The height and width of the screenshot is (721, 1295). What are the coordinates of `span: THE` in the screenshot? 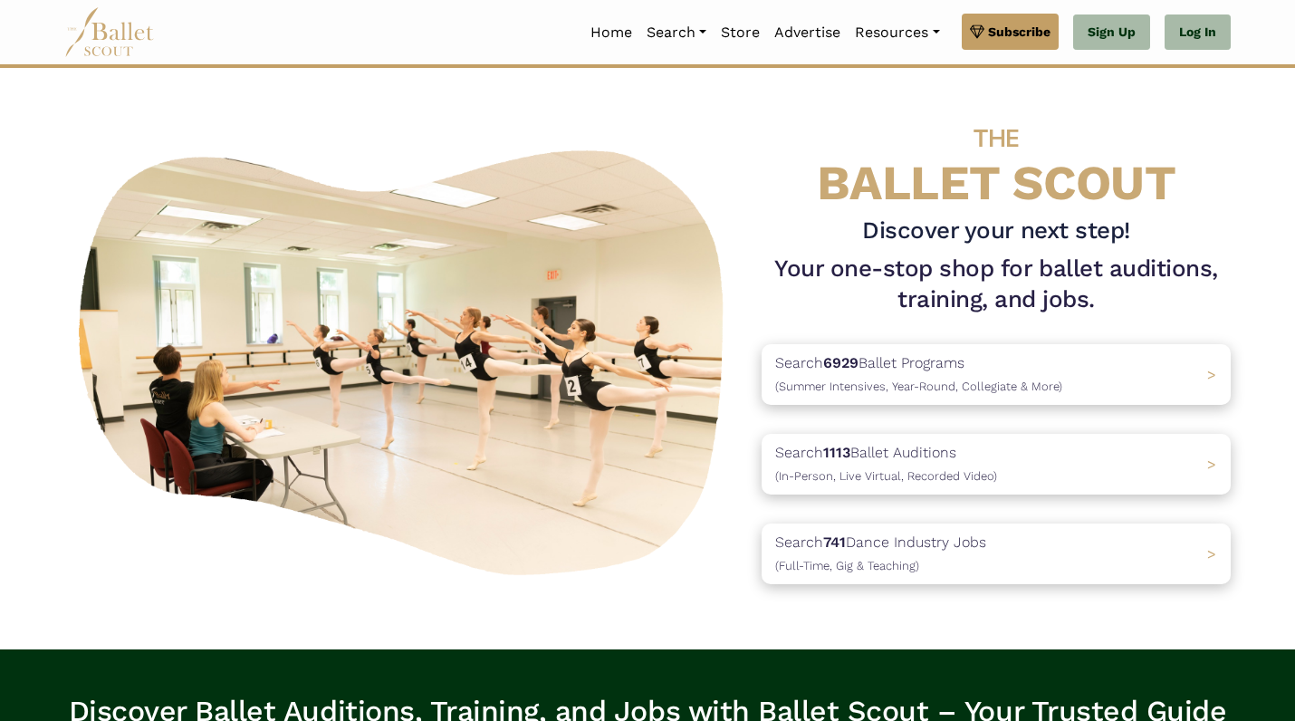 It's located at (996, 138).